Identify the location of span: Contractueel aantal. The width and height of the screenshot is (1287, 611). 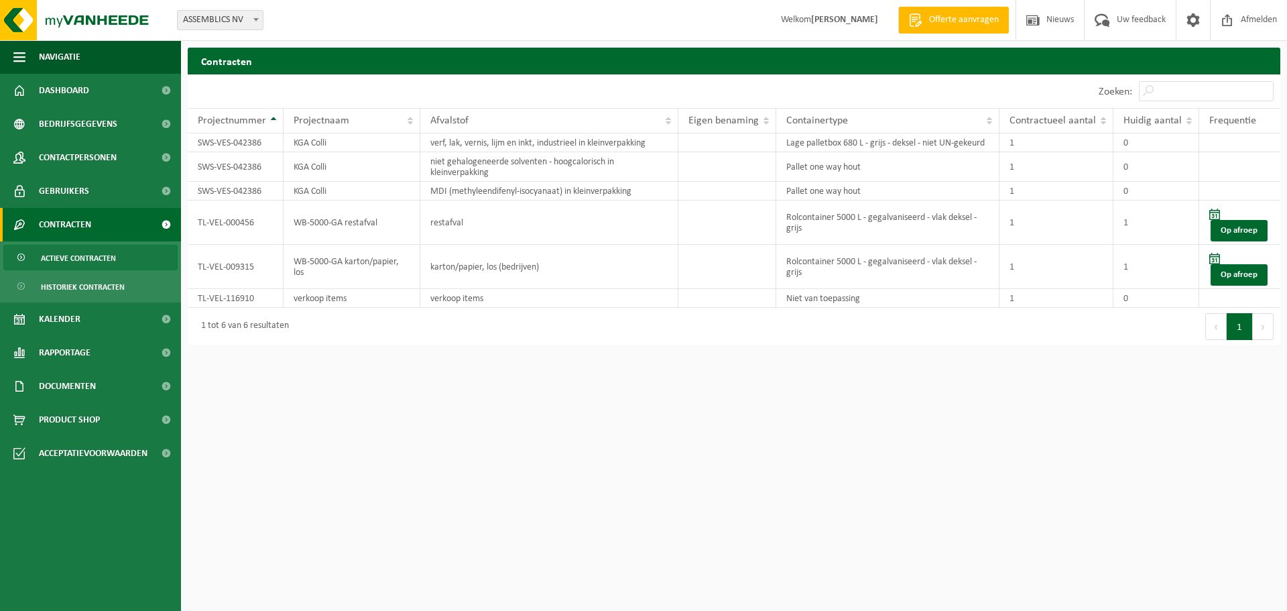
(1052, 121).